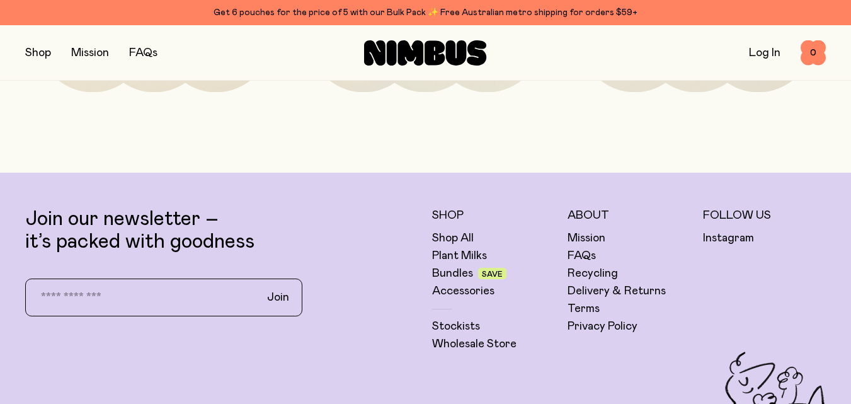 The image size is (851, 404). Describe the element at coordinates (222, 231) in the screenshot. I see `p: Join our newsletter – it’s packed with goodness` at that location.